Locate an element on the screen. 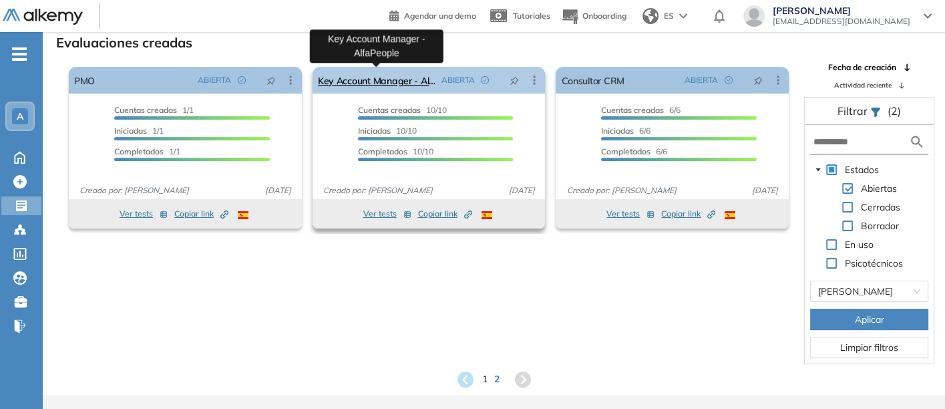 Image resolution: width=945 pixels, height=409 pixels. span: Onboarding is located at coordinates (604, 15).